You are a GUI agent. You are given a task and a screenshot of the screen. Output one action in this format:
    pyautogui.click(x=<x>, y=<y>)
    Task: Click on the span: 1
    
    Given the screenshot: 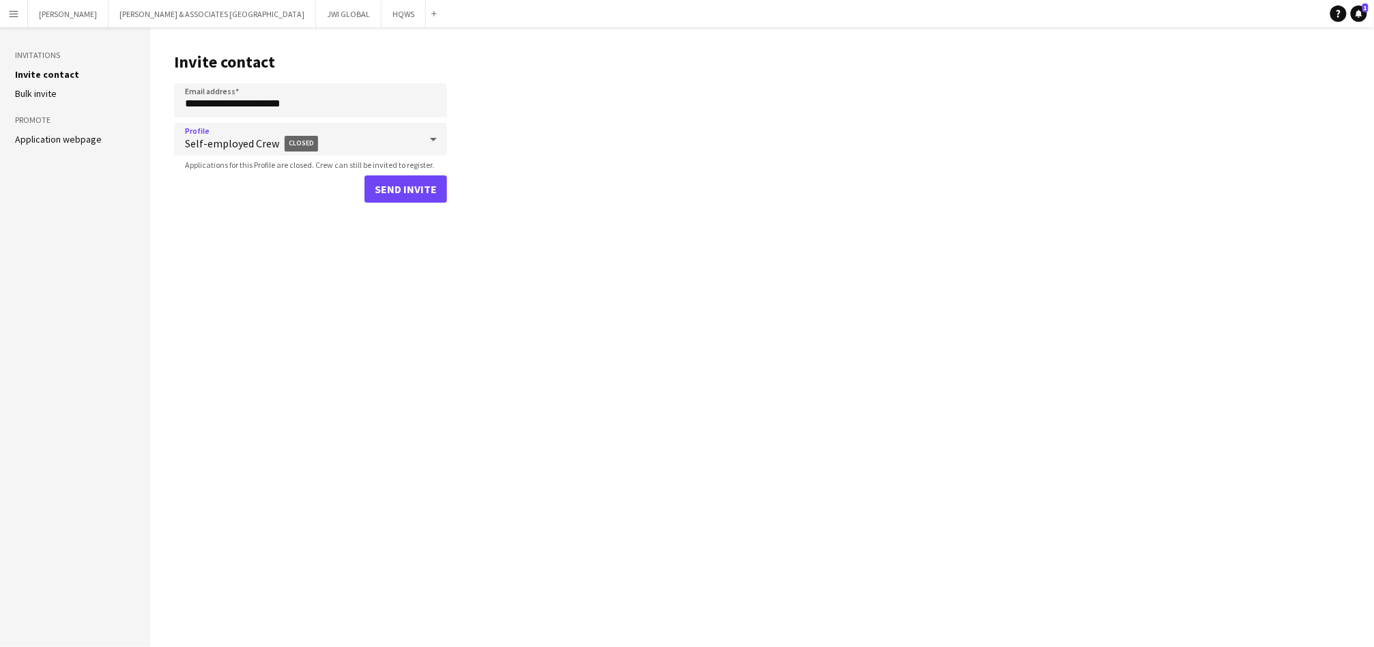 What is the action you would take?
    pyautogui.click(x=1365, y=8)
    